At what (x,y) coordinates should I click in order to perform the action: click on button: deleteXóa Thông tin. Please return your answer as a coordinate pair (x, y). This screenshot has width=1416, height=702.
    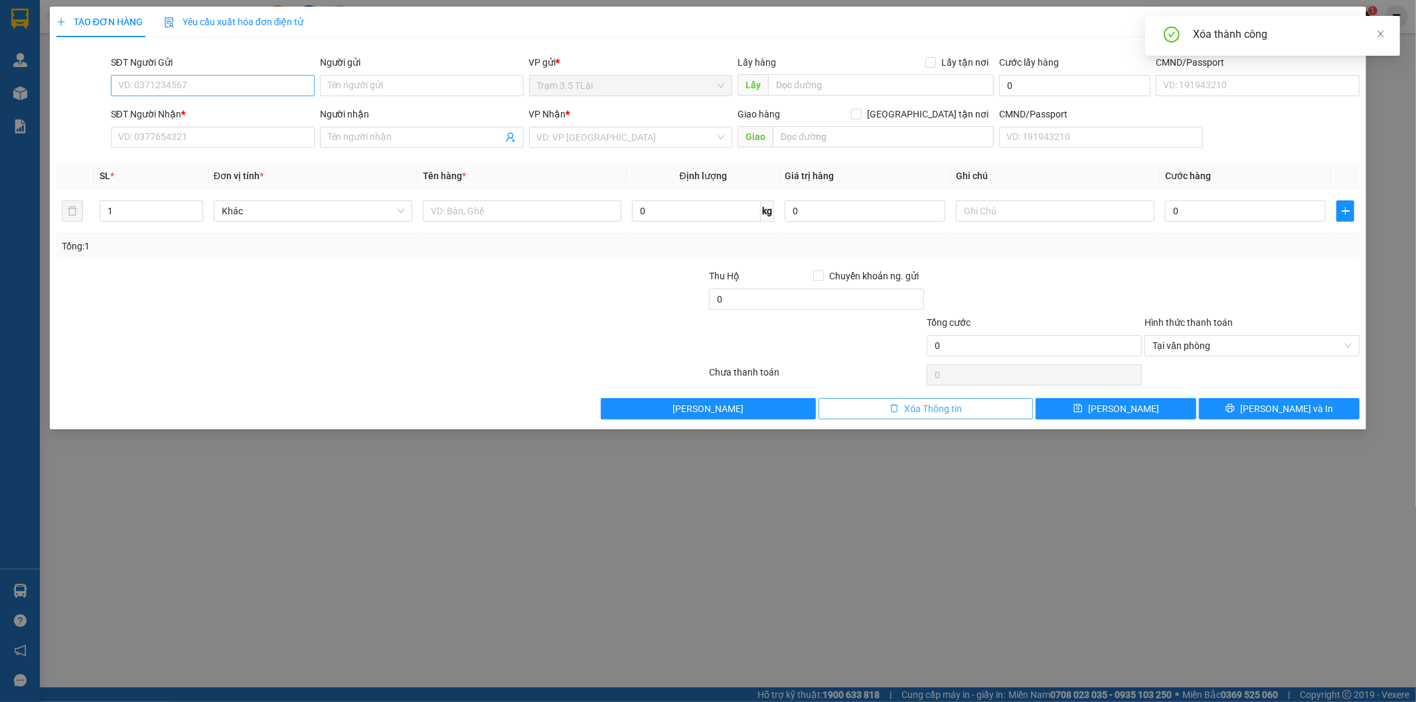
    Looking at the image, I should click on (926, 409).